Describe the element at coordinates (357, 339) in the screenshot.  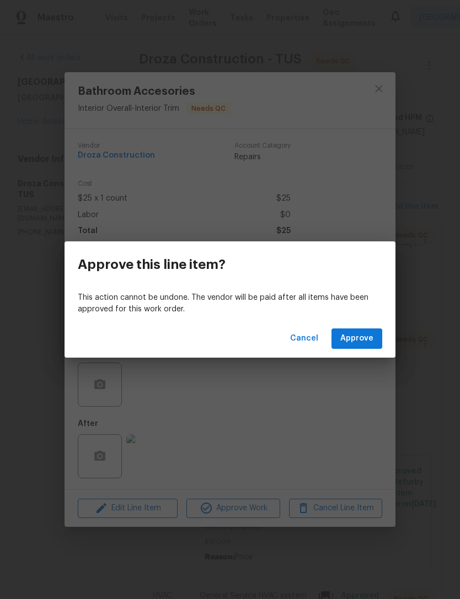
I see `span: Approve` at that location.